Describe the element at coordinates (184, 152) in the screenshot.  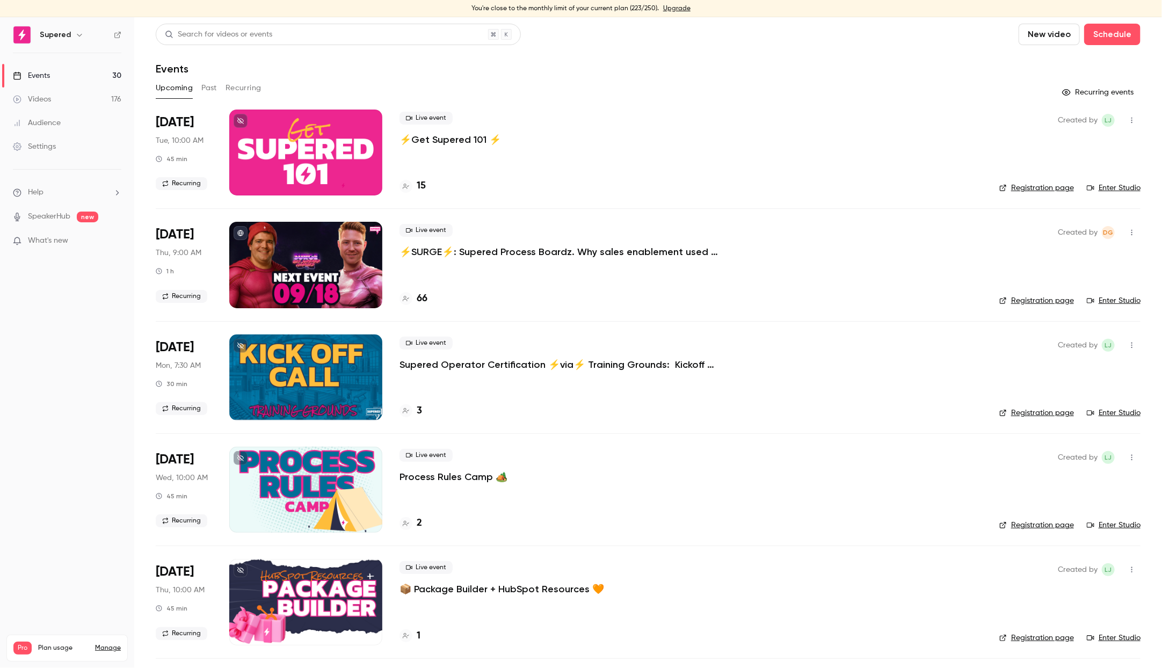
I see `div: Sep 16 Tue, 12:00 PM (America/New York)` at that location.